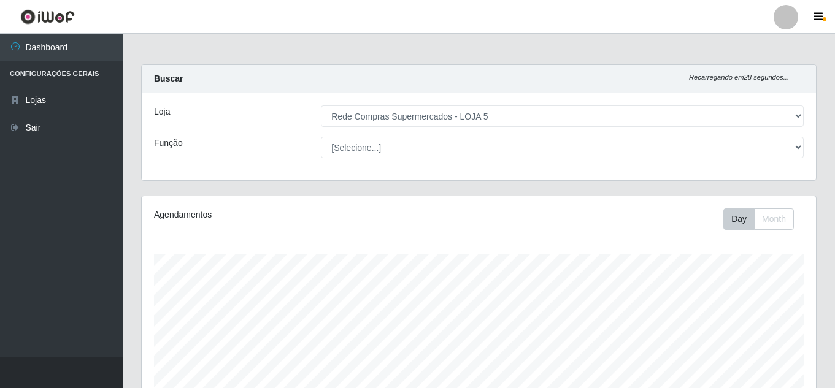  Describe the element at coordinates (284, 215) in the screenshot. I see `div: Agendamentos` at that location.